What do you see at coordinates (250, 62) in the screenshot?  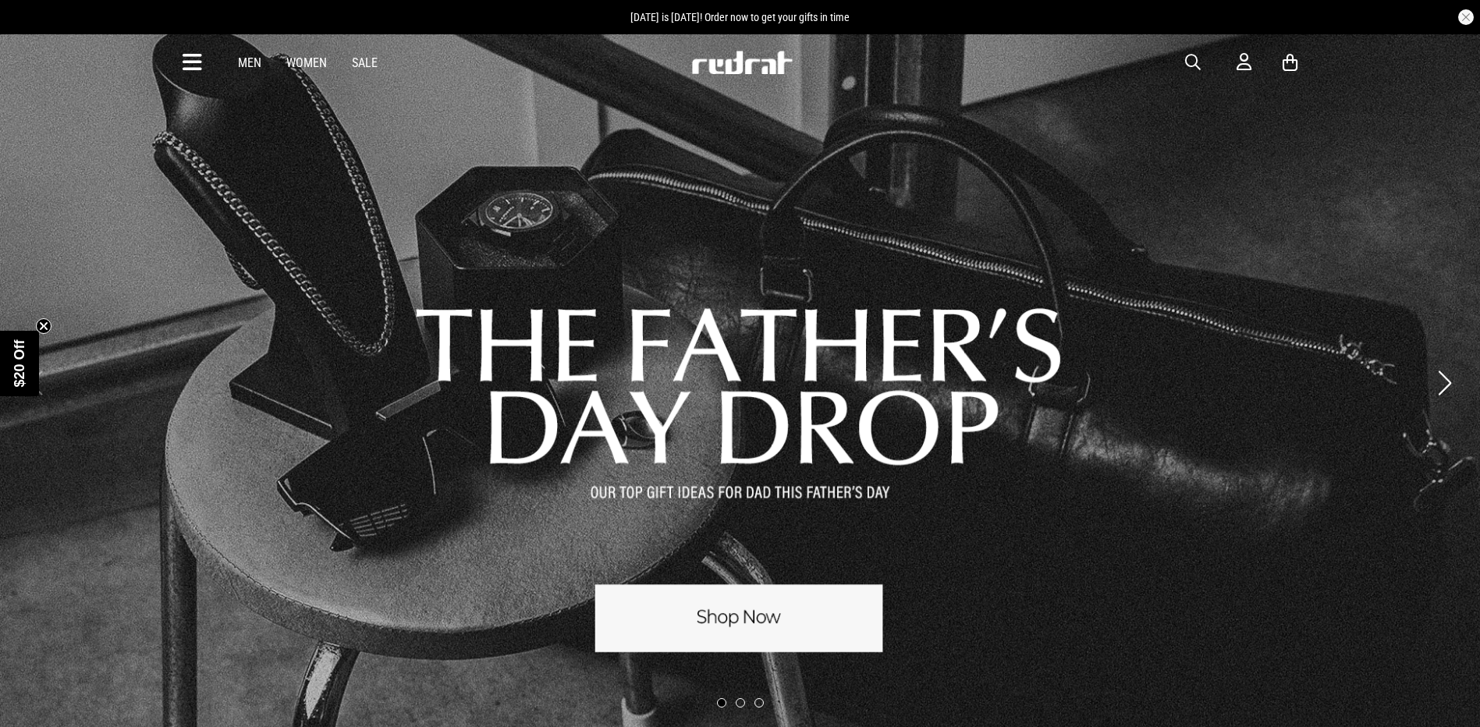 I see `a: Men` at bounding box center [250, 62].